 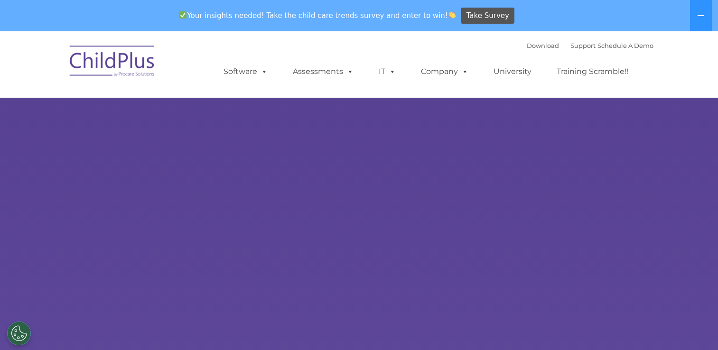 I want to click on span: Your insights needed! Take the child care trends survey and enter to win!, so click(x=317, y=15).